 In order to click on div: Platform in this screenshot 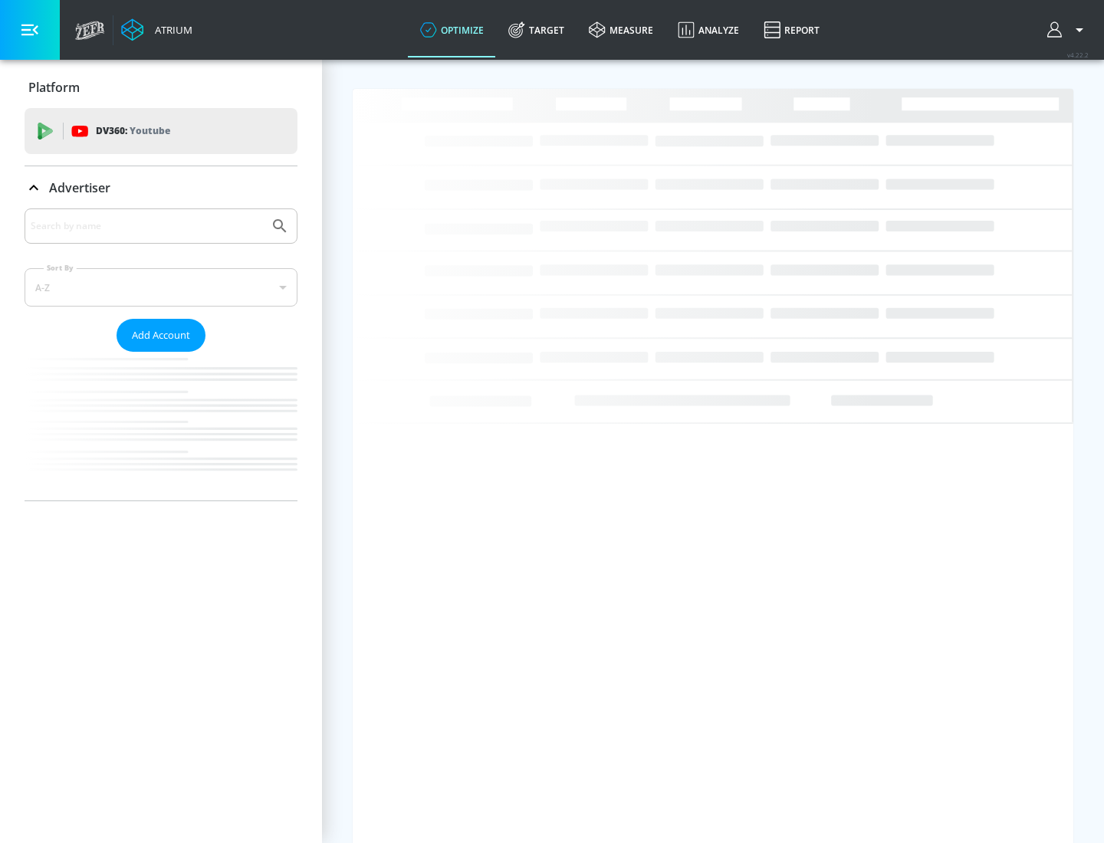, I will do `click(161, 87)`.